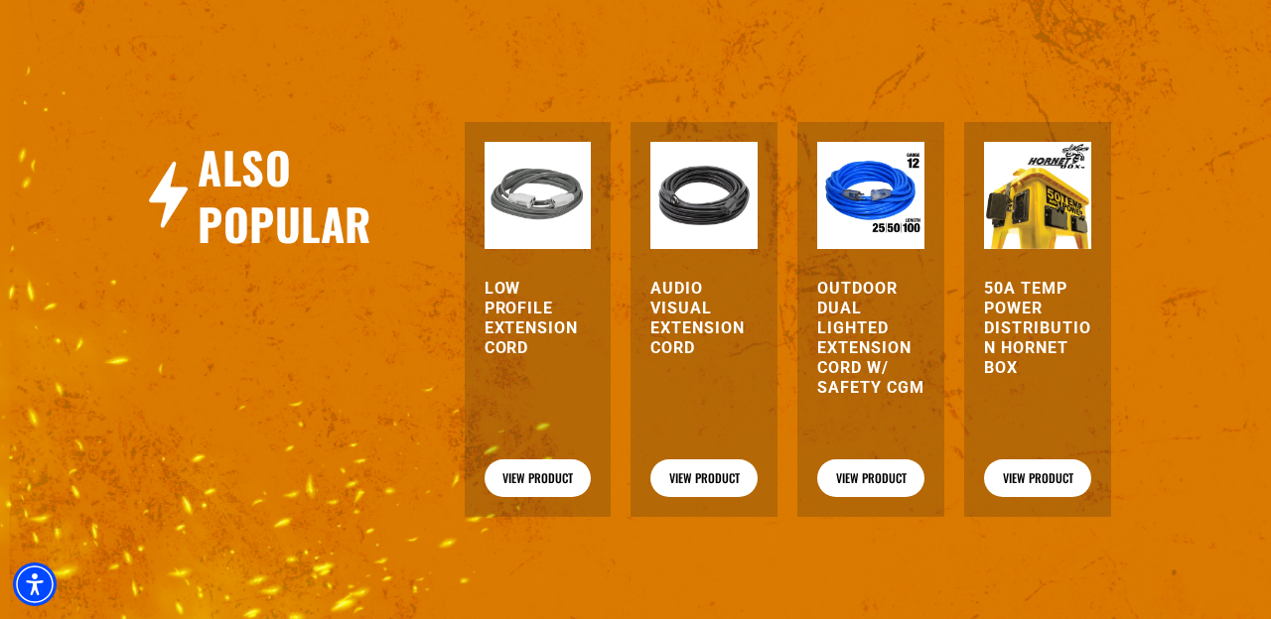 The image size is (1271, 619). I want to click on a: Audio Visual Extension Cord, so click(704, 319).